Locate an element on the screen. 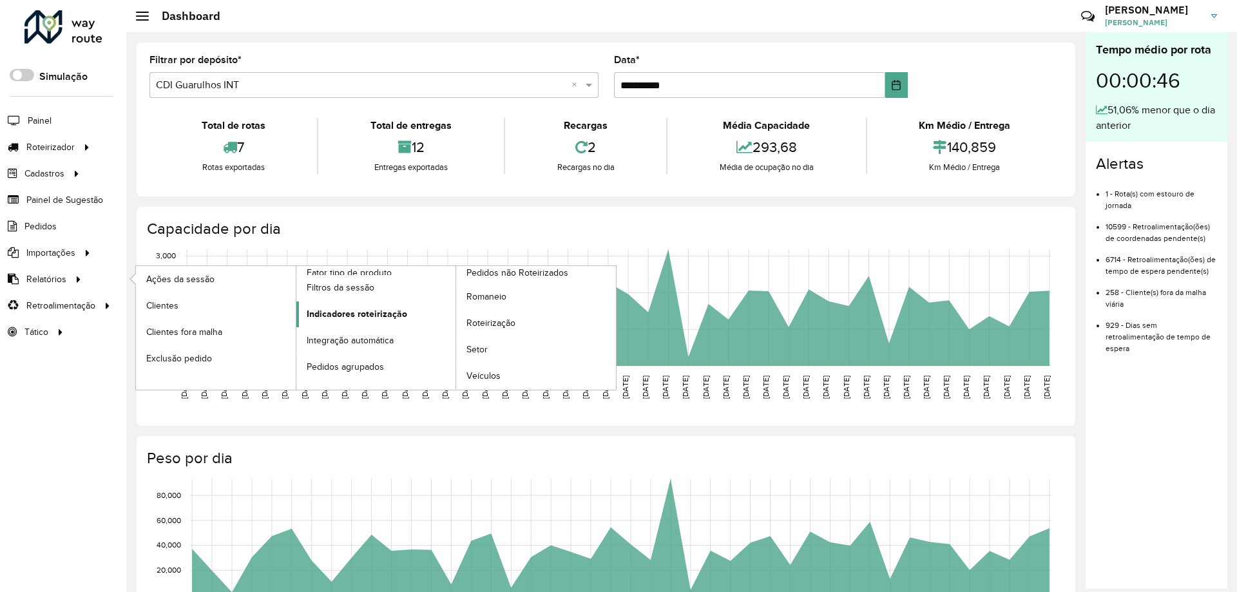 This screenshot has width=1237, height=592. a: Contato Rápido is located at coordinates (1088, 16).